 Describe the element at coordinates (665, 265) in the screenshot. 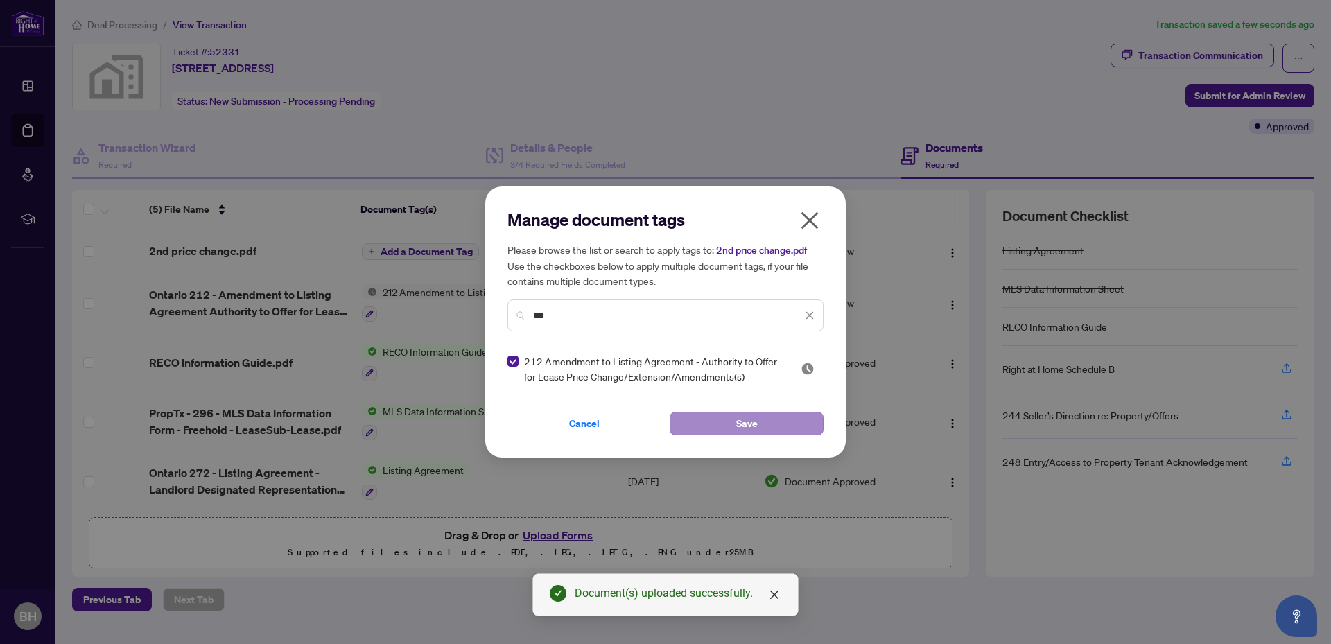

I see `h5: Please browse the list or search to apply tags to: Use the checkboxes below to apply multiple doc...` at that location.